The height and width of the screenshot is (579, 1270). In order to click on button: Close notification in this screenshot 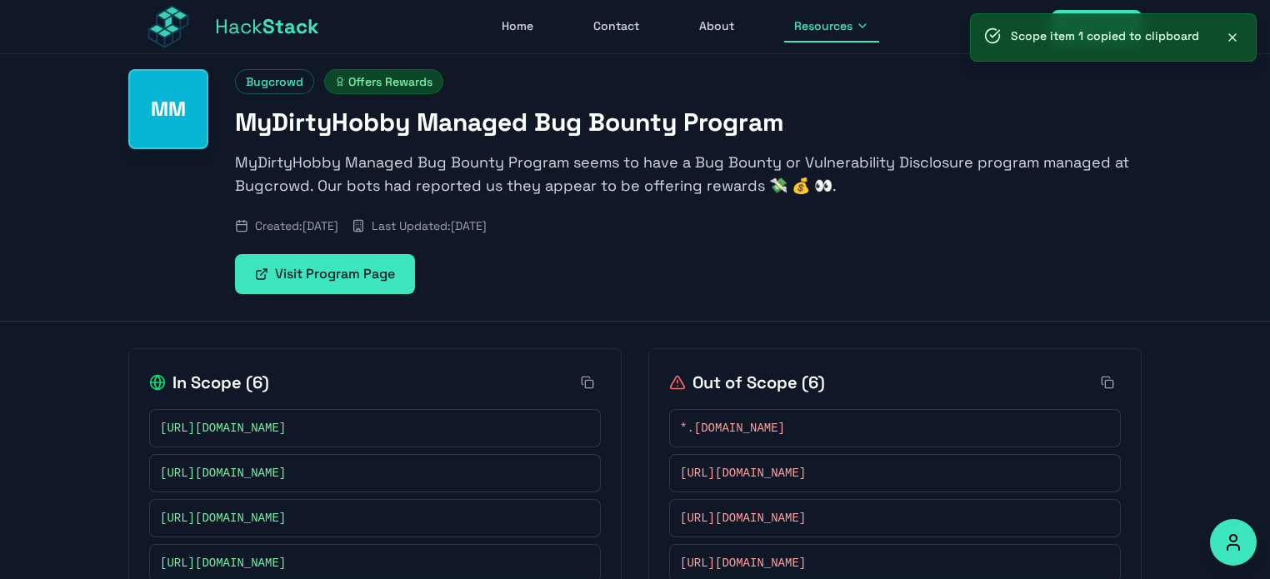, I will do `click(1233, 38)`.